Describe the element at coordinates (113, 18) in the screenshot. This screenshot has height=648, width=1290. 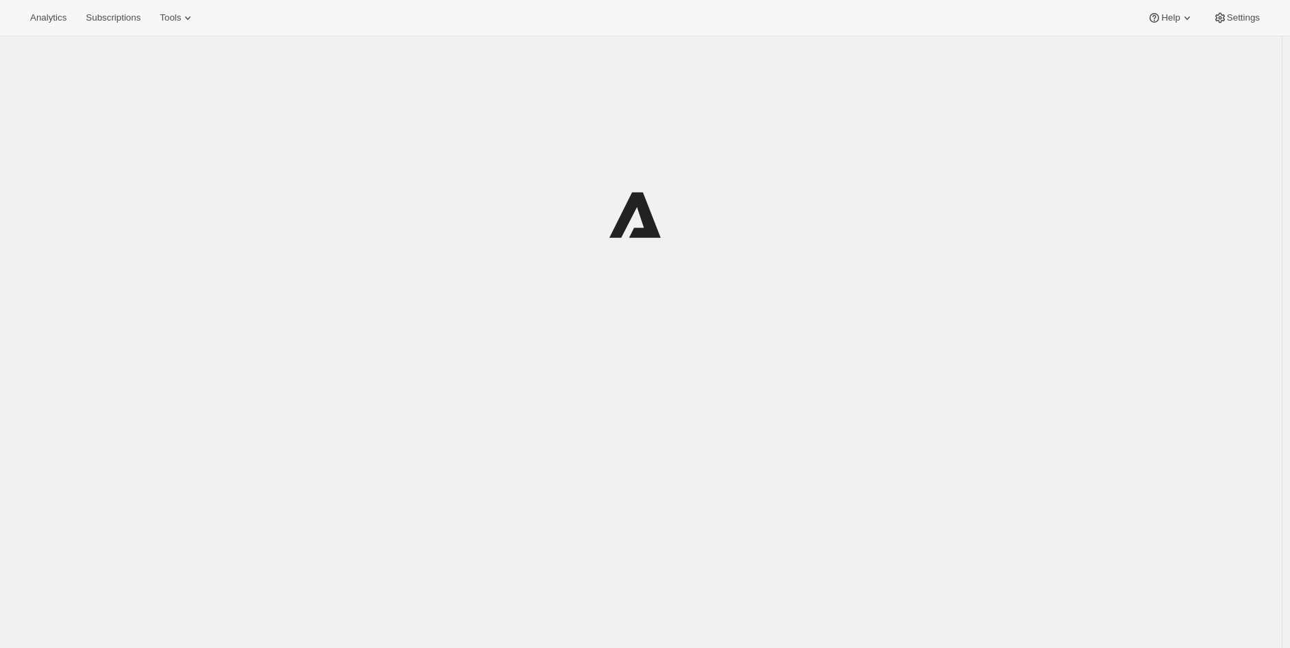
I see `span: Subscriptions` at that location.